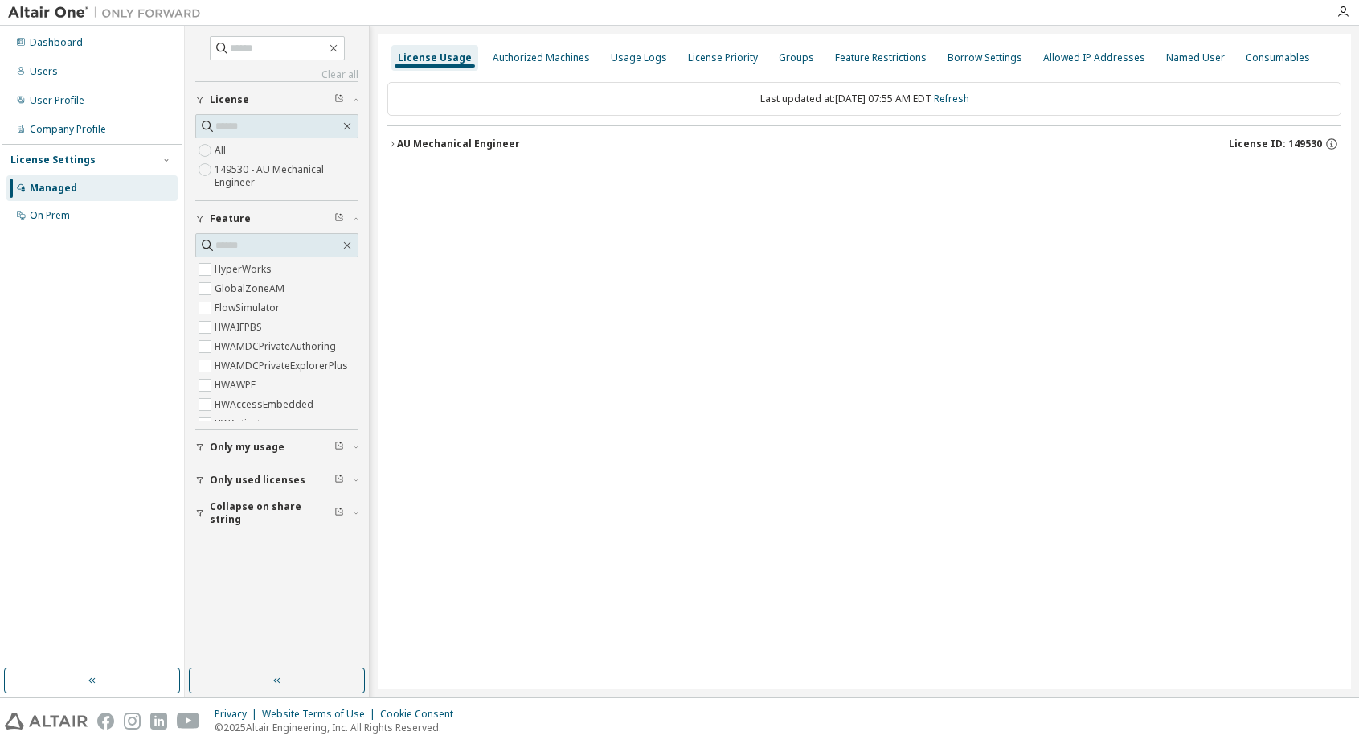 The width and height of the screenshot is (1359, 744). What do you see at coordinates (238, 714) in the screenshot?
I see `div: Privacy` at bounding box center [238, 714].